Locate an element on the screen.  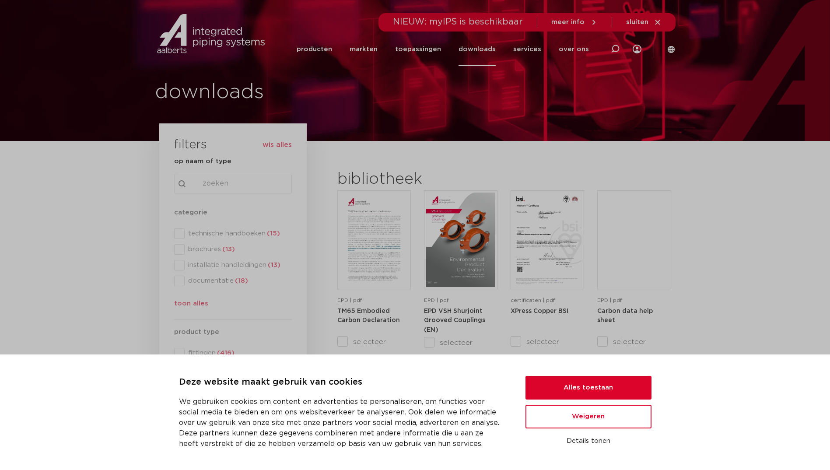
strong: op naam of type is located at coordinates (202, 161).